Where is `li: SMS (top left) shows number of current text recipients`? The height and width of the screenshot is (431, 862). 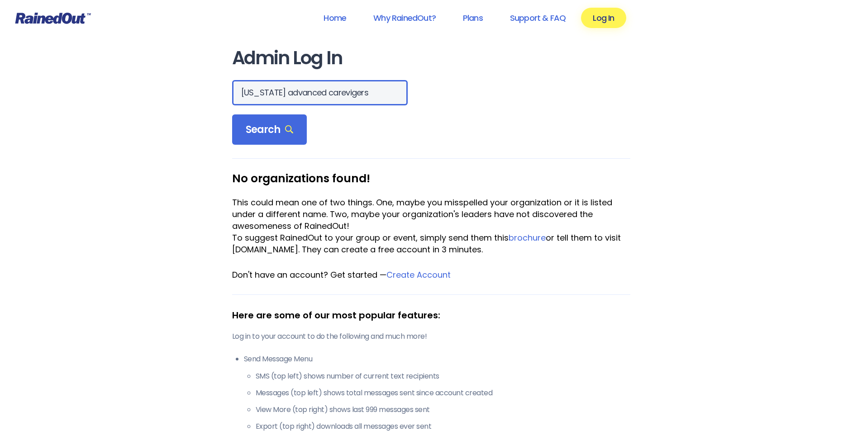 li: SMS (top left) shows number of current text recipients is located at coordinates (443, 376).